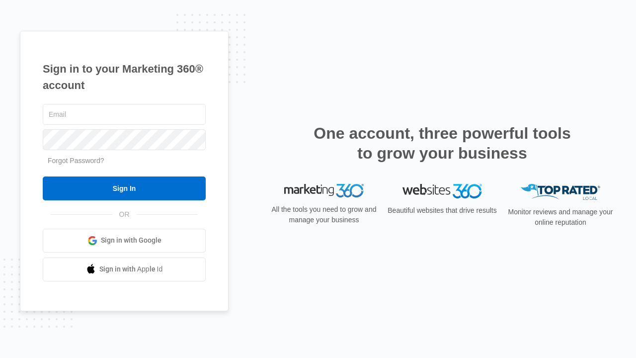 The image size is (636, 358). What do you see at coordinates (124, 114) in the screenshot?
I see `input: Email` at bounding box center [124, 114].